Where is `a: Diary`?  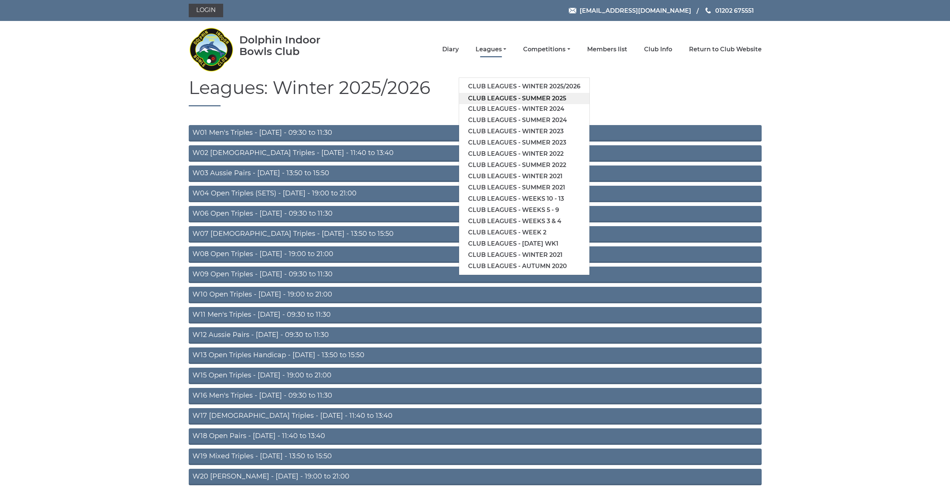
a: Diary is located at coordinates (451, 49).